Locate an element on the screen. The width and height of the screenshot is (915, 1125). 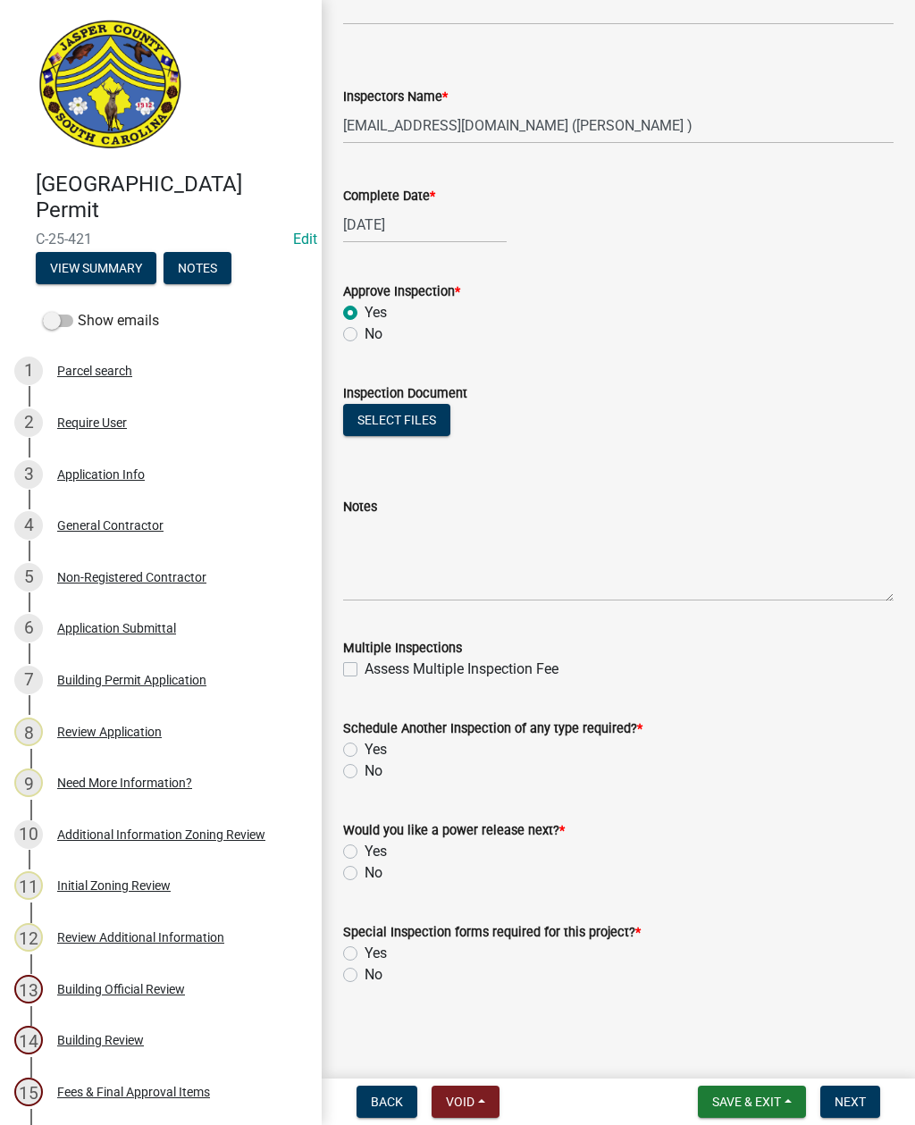
wm-modal-confirm: Summary is located at coordinates (96, 269).